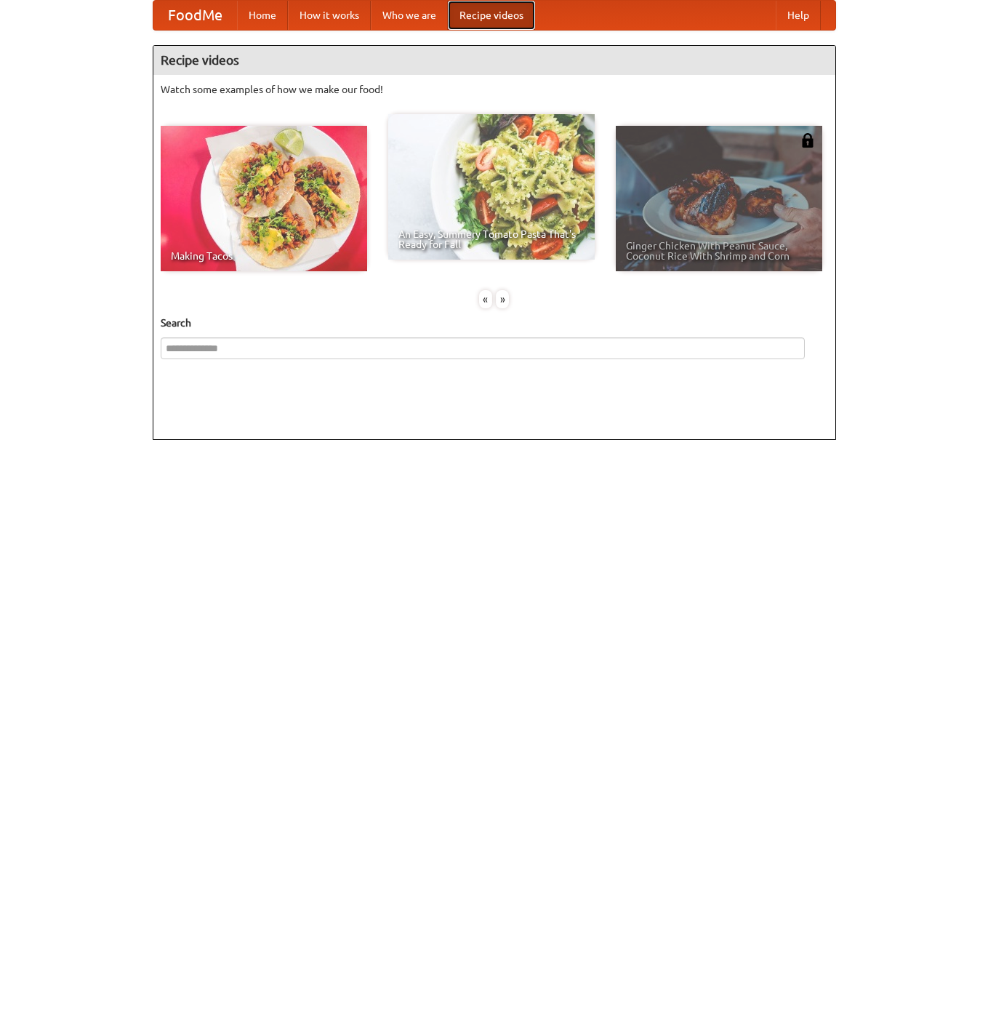 The height and width of the screenshot is (1029, 988). What do you see at coordinates (264, 256) in the screenshot?
I see `span: Making Tacos` at bounding box center [264, 256].